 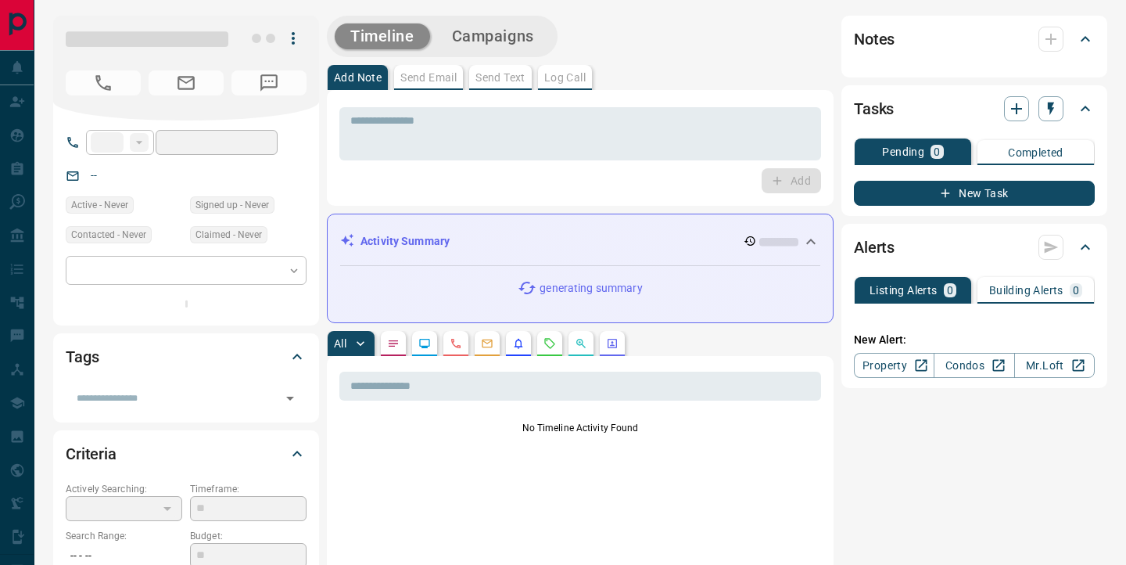 I want to click on svg: Notes, so click(x=393, y=343).